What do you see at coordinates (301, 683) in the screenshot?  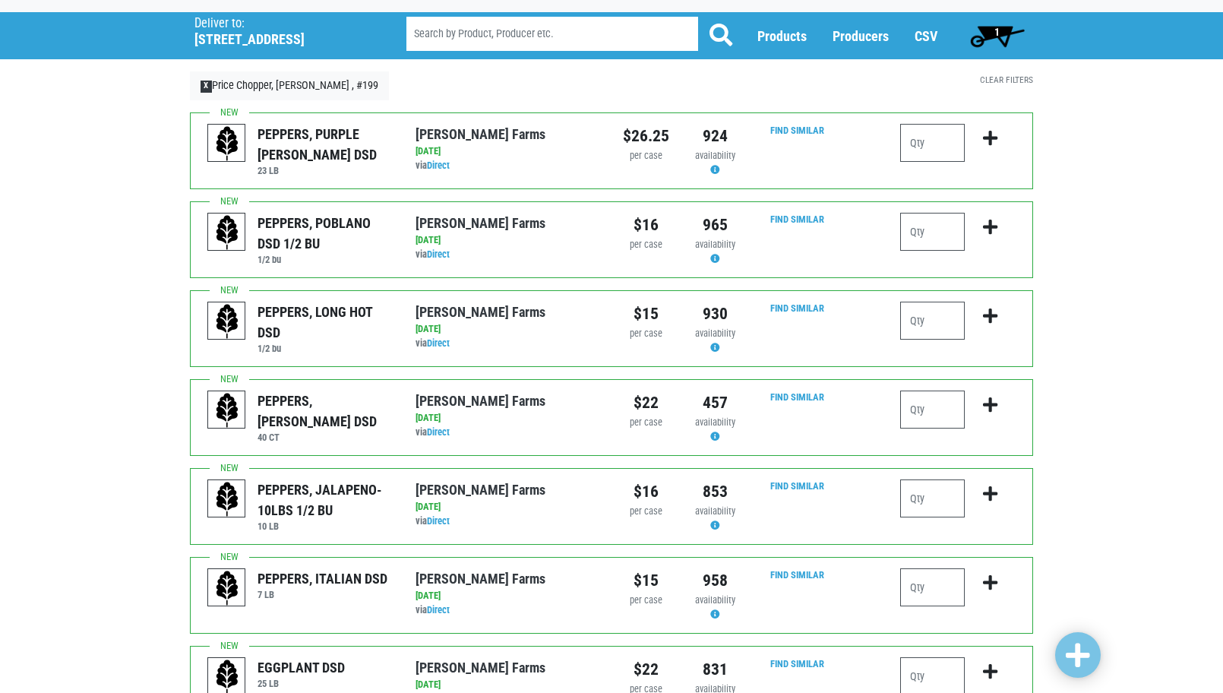 I see `h6: 25 LB` at bounding box center [301, 683].